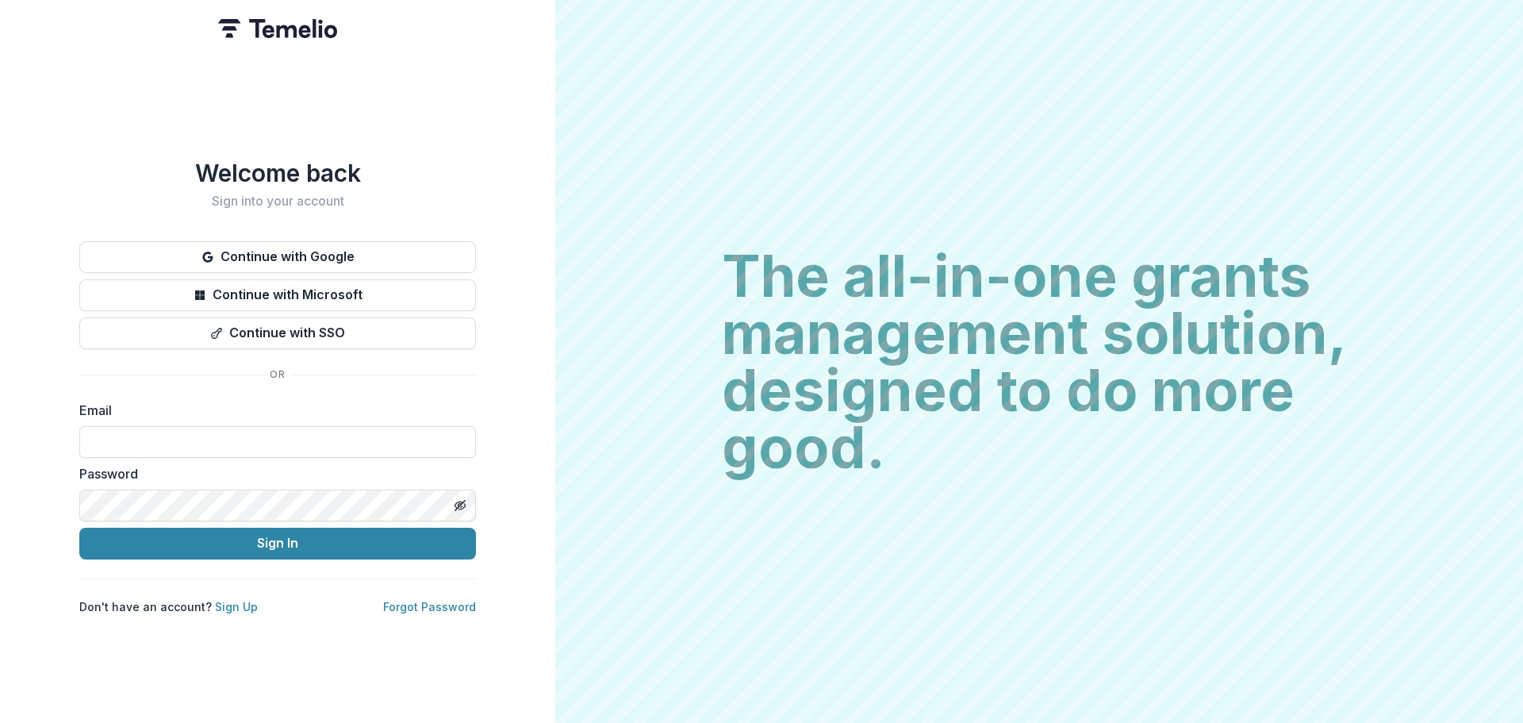 This screenshot has height=723, width=1523. I want to click on a: Sign Up, so click(236, 606).